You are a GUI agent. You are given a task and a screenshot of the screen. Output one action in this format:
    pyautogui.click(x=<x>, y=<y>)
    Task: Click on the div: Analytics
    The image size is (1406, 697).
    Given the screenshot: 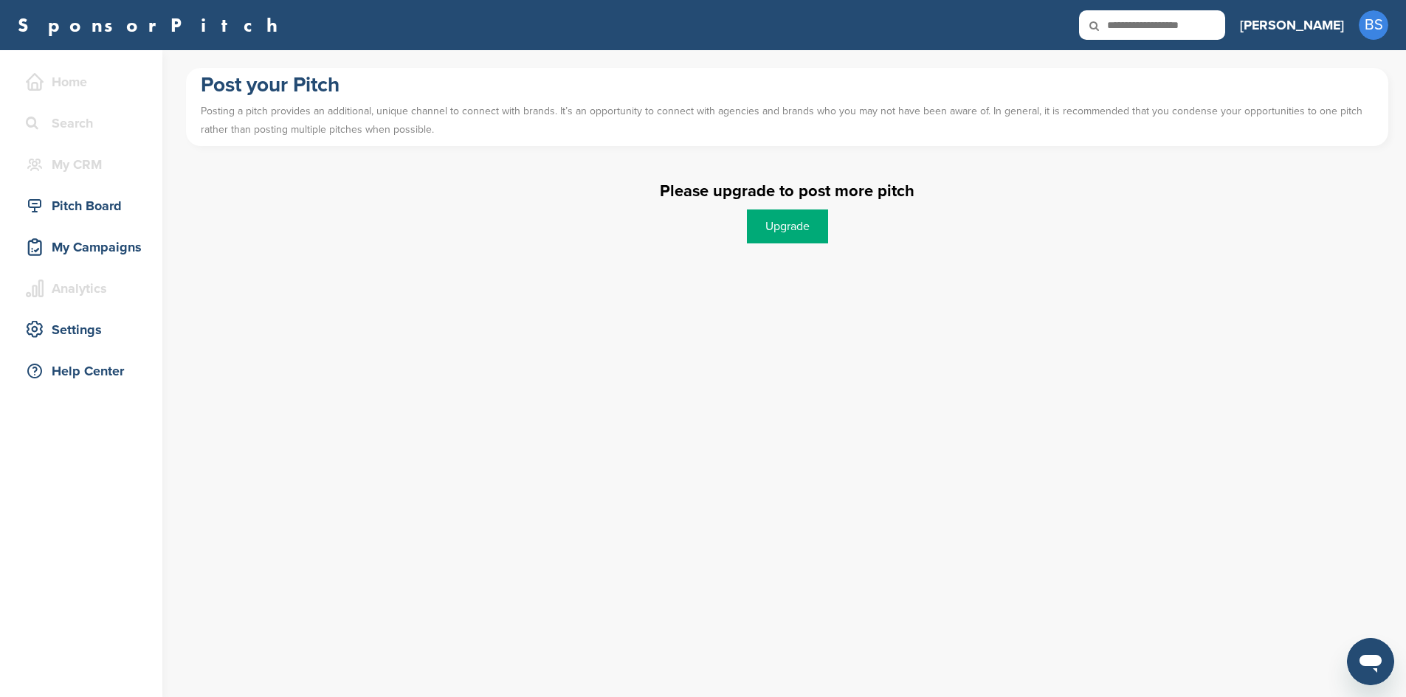 What is the action you would take?
    pyautogui.click(x=85, y=289)
    